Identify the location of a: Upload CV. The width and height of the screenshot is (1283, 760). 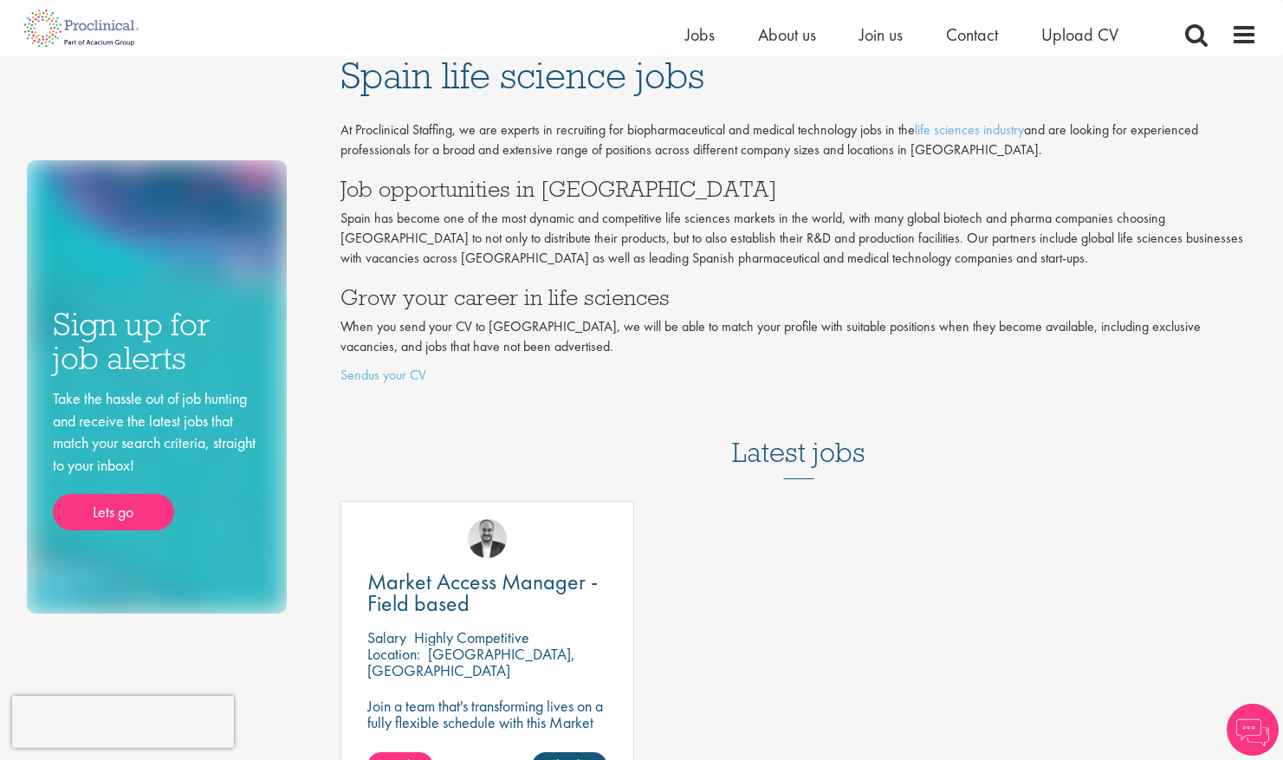
(1079, 35).